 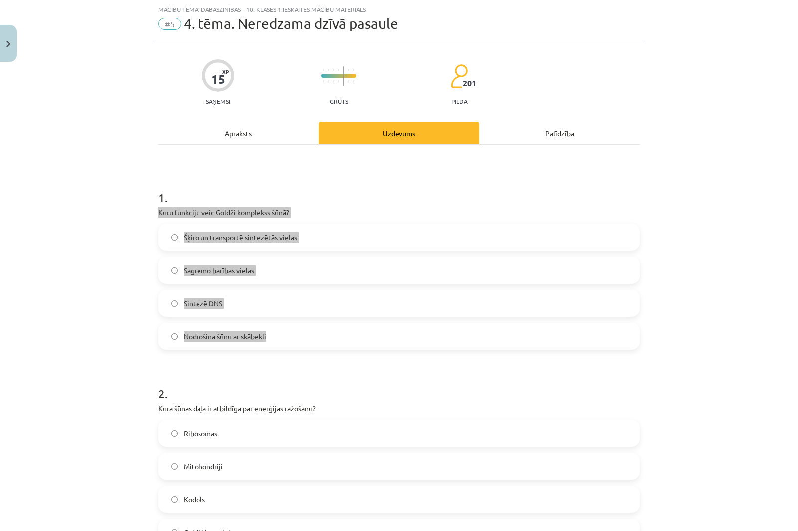 I want to click on input: Sagremo barības vielas, so click(x=174, y=270).